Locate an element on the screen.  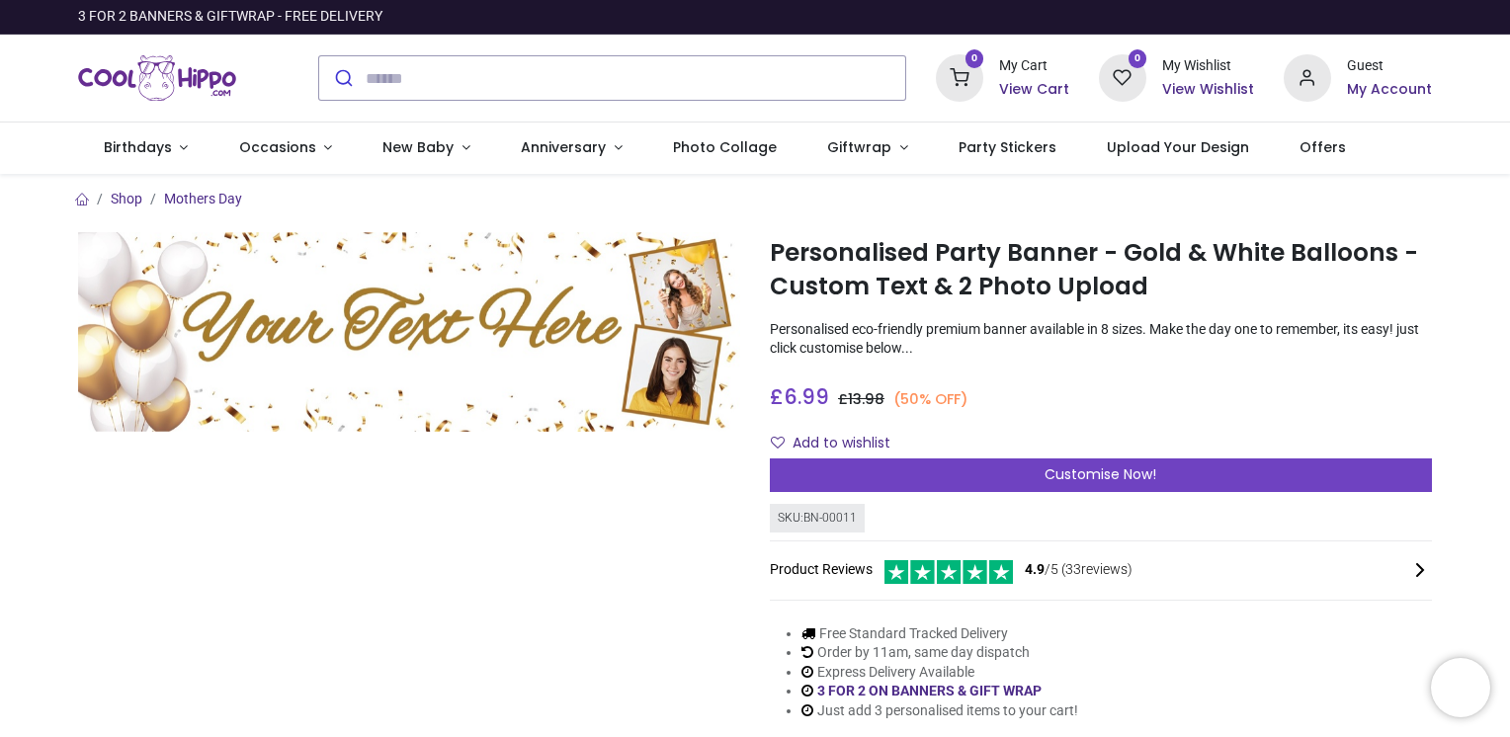
div: 3 FOR 2 BANNERS & GIFTWRAP - FREE DELIVERY is located at coordinates (230, 17).